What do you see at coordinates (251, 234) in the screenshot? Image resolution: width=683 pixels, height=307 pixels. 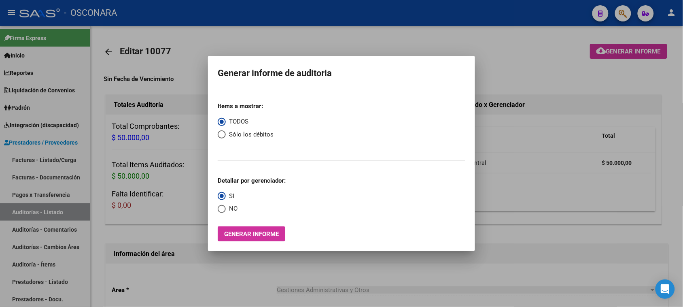 I see `span: Generar informe` at bounding box center [251, 234].